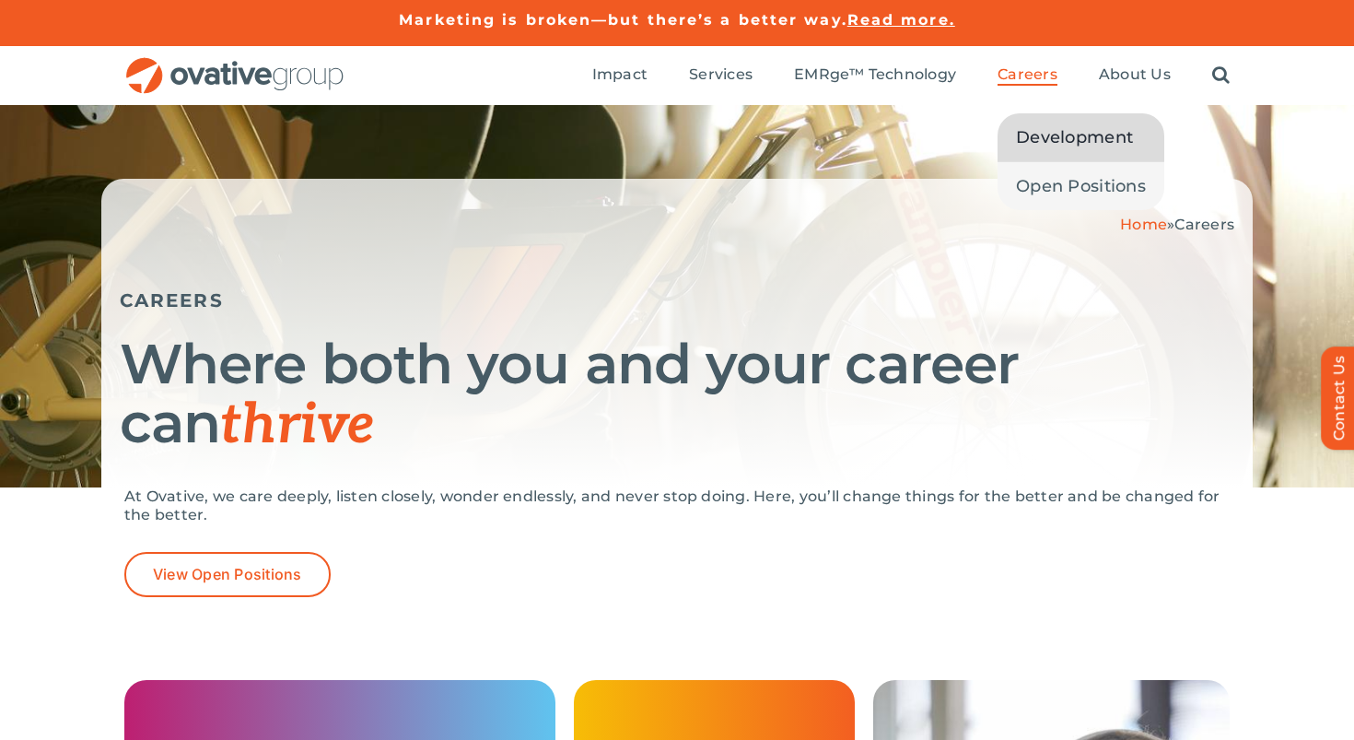 Image resolution: width=1354 pixels, height=740 pixels. What do you see at coordinates (677, 394) in the screenshot?
I see `h1: Where both you and your career can` at bounding box center [677, 394].